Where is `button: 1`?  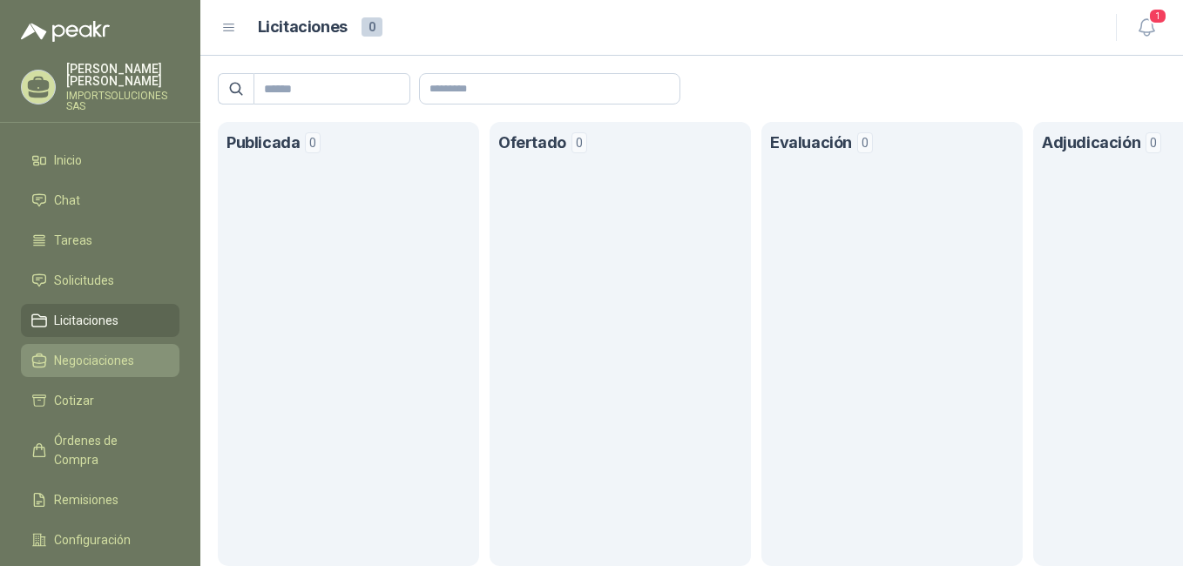
button: 1 is located at coordinates (1146, 28).